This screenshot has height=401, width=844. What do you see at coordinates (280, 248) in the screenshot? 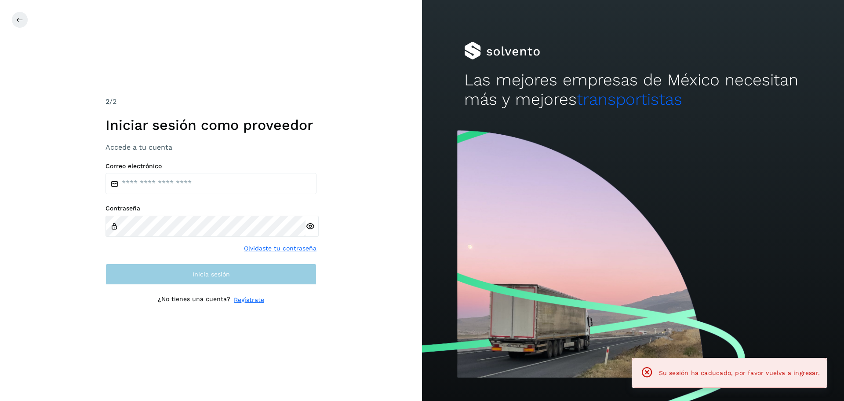
I see `a: Olvidaste tu contraseña` at bounding box center [280, 248].